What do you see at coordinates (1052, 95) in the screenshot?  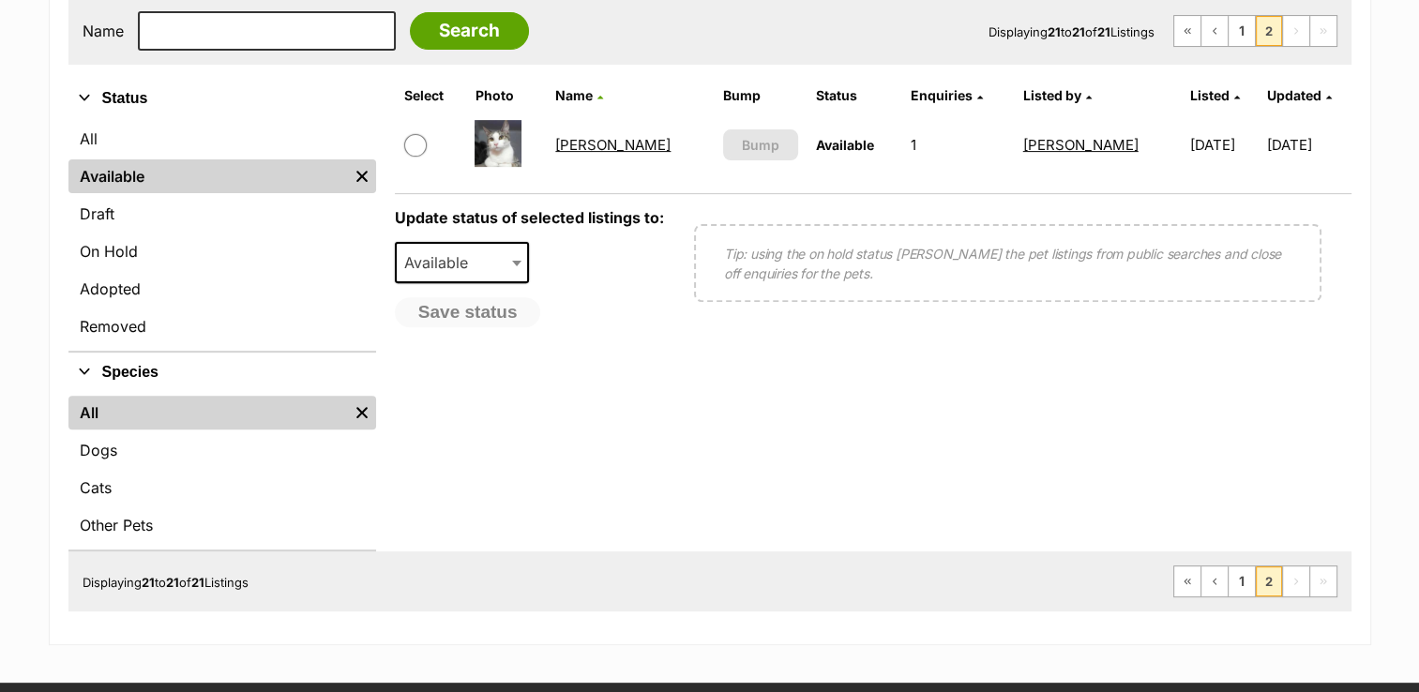 I see `span: Listed by` at bounding box center [1052, 95].